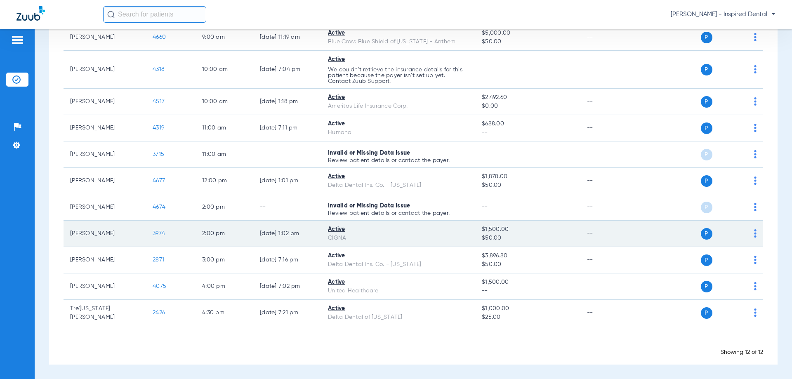 This screenshot has height=379, width=792. I want to click on td: 9:00 AM, so click(224, 38).